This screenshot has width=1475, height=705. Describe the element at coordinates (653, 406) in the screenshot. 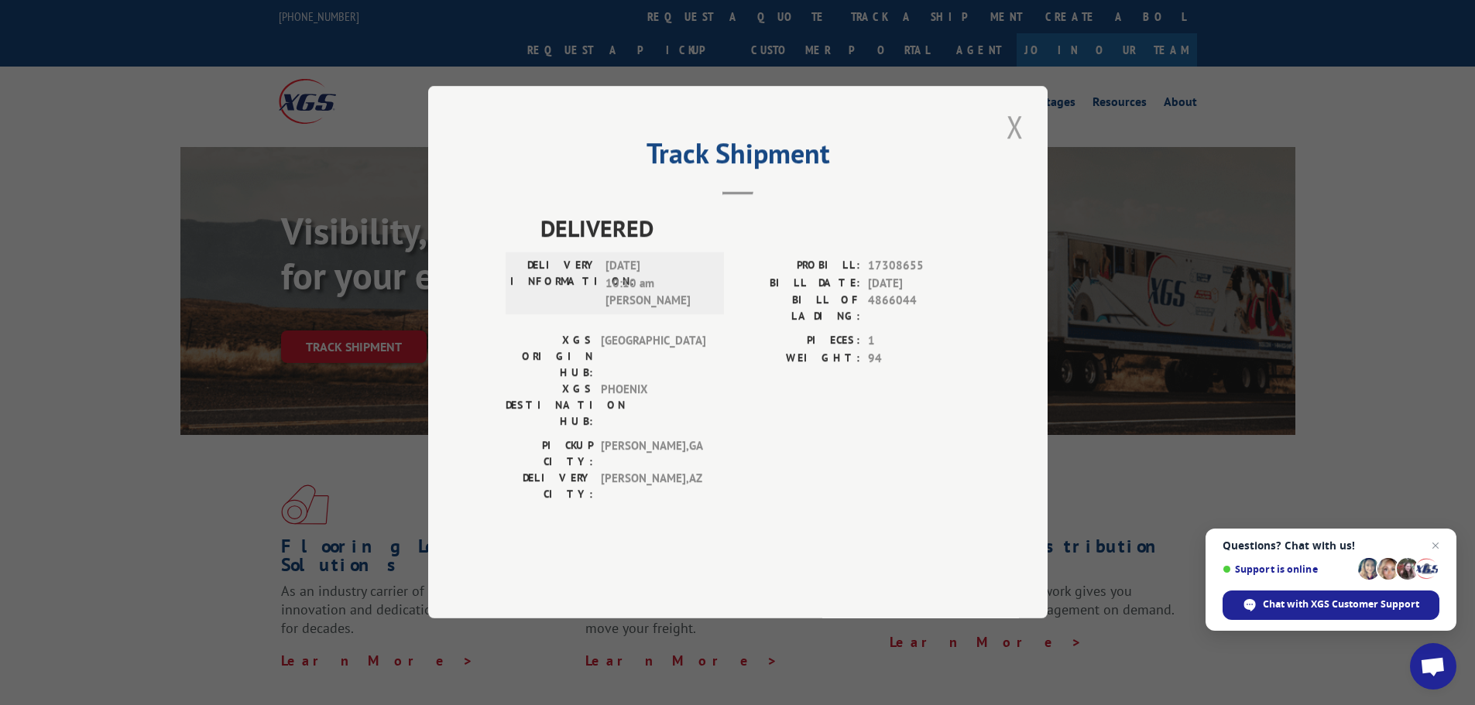

I see `span: PHOENIX` at that location.